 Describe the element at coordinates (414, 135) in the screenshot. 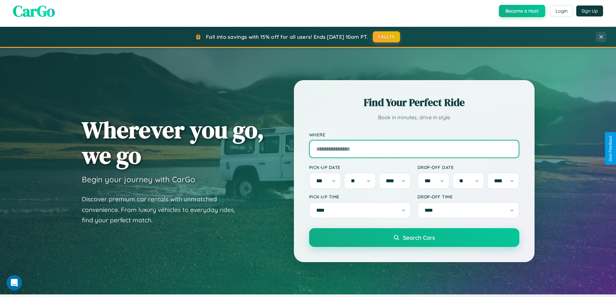

I see `label: Where` at that location.